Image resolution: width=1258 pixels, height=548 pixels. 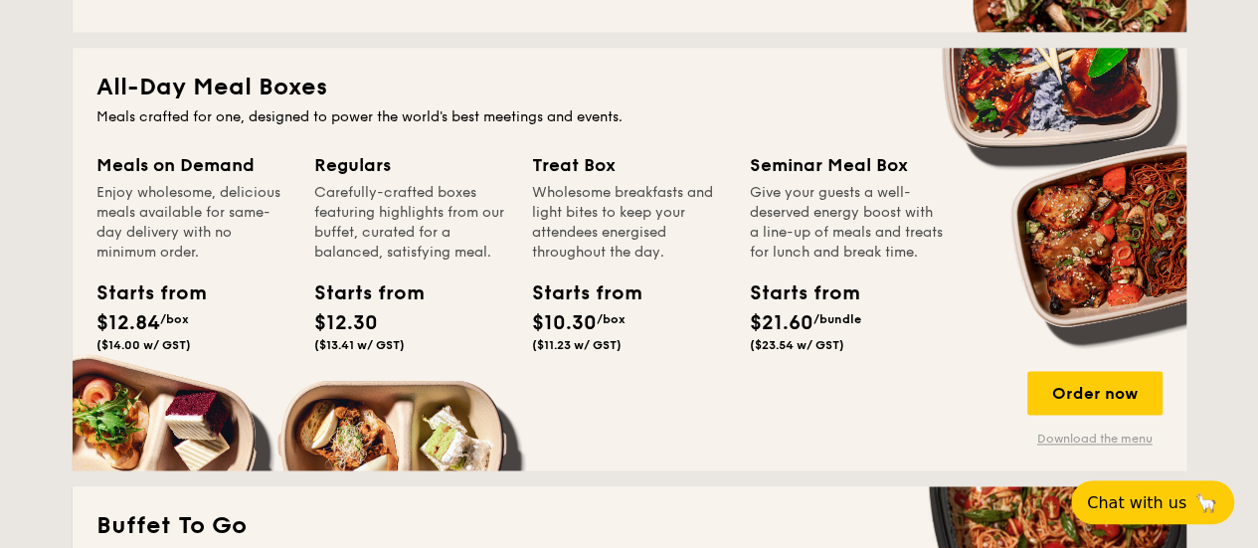 What do you see at coordinates (564, 323) in the screenshot?
I see `span: $10.30` at bounding box center [564, 323].